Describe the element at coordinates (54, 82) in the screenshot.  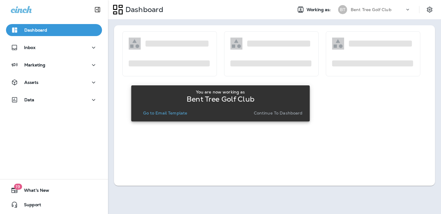
I see `button: Assets` at that location.